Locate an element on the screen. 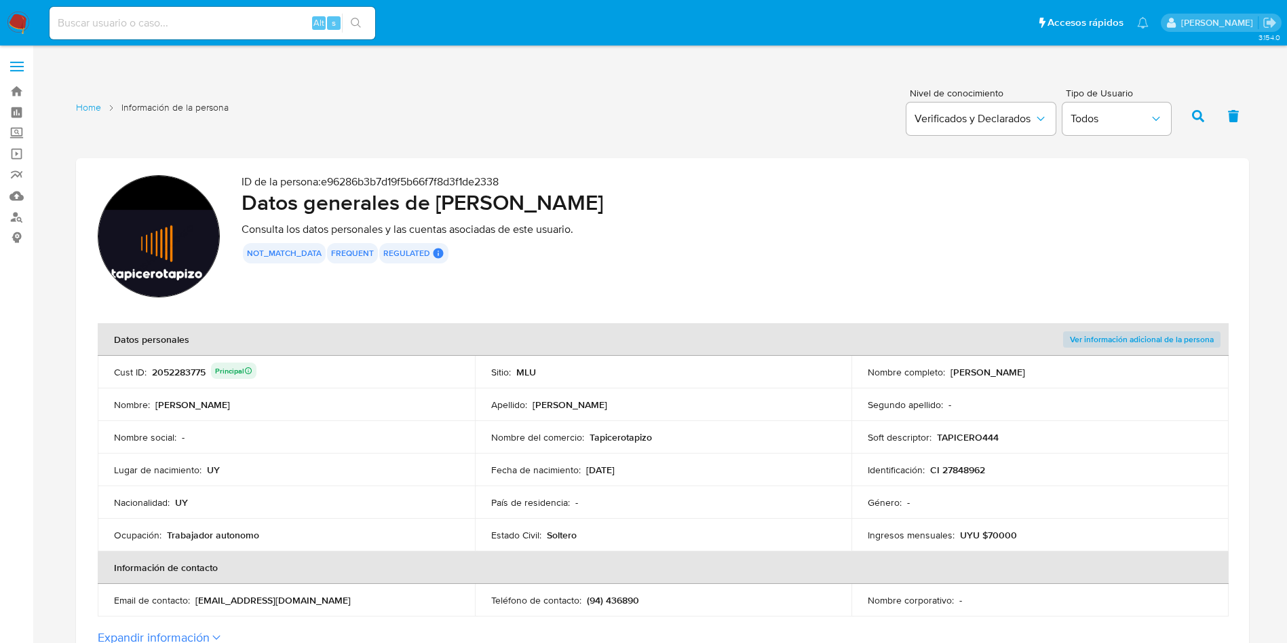 The image size is (1287, 643). span: Todos is located at coordinates (1110, 119).